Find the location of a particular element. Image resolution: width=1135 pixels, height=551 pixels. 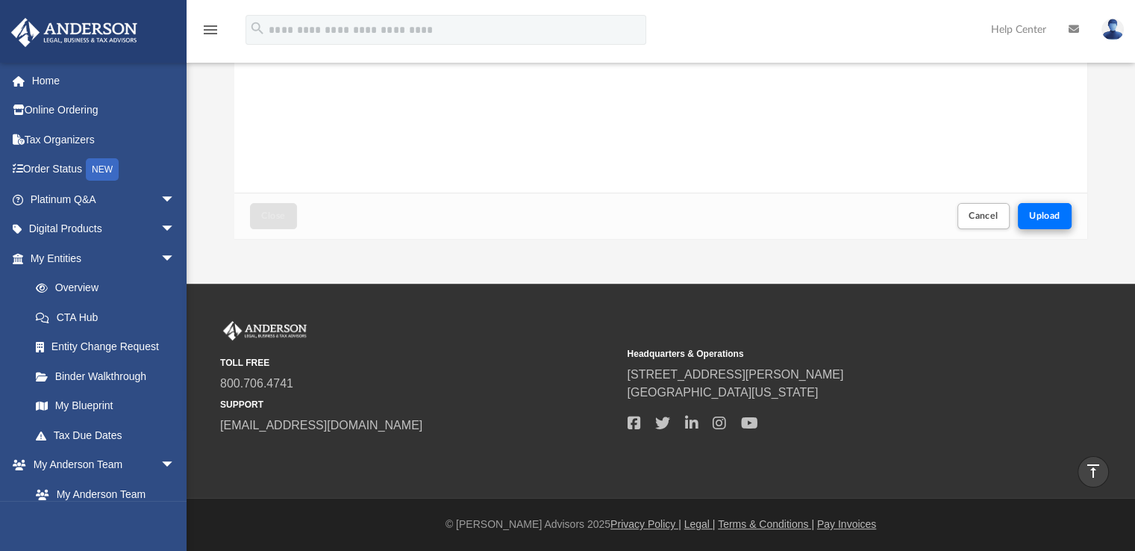

a: Order StatusNEW is located at coordinates (104, 169).